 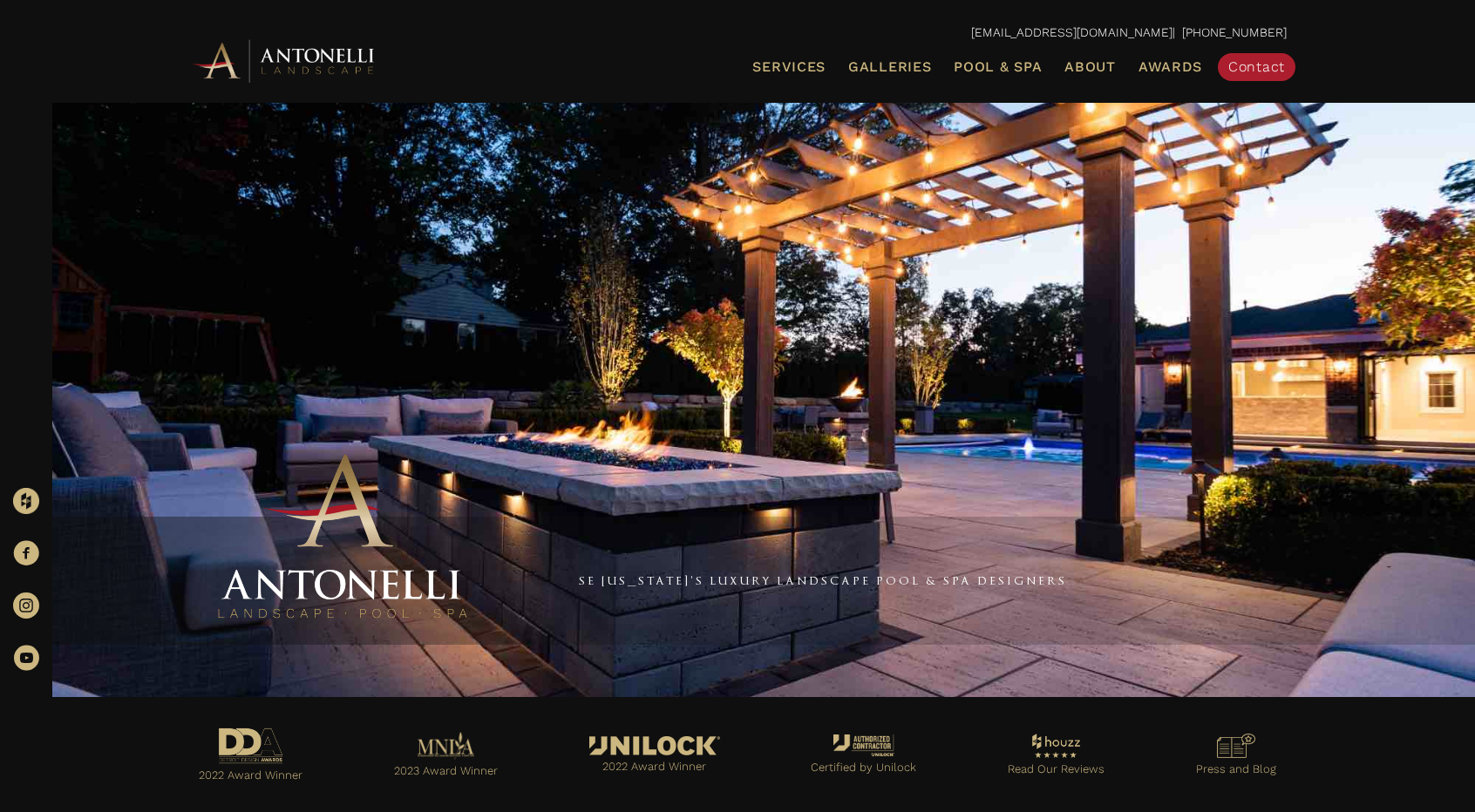 What do you see at coordinates (789, 67) in the screenshot?
I see `a: Services` at bounding box center [789, 67].